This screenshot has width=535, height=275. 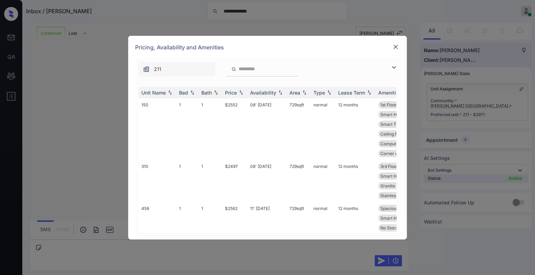 What do you see at coordinates (235, 181) in the screenshot?
I see `td: $2497` at bounding box center [235, 181].